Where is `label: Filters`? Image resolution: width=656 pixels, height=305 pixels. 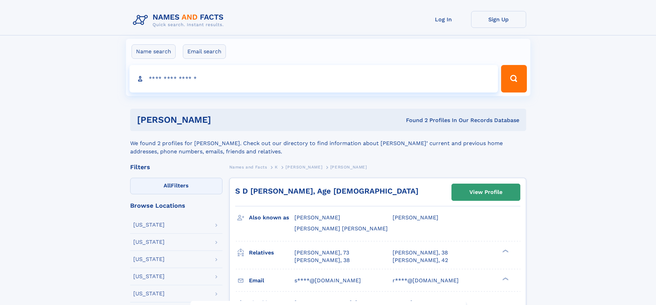 label: Filters is located at coordinates (176, 186).